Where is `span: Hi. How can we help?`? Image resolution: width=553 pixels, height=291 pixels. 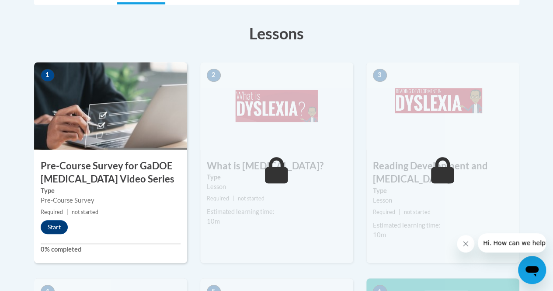 span: Hi. How can we help? is located at coordinates (38, 10).